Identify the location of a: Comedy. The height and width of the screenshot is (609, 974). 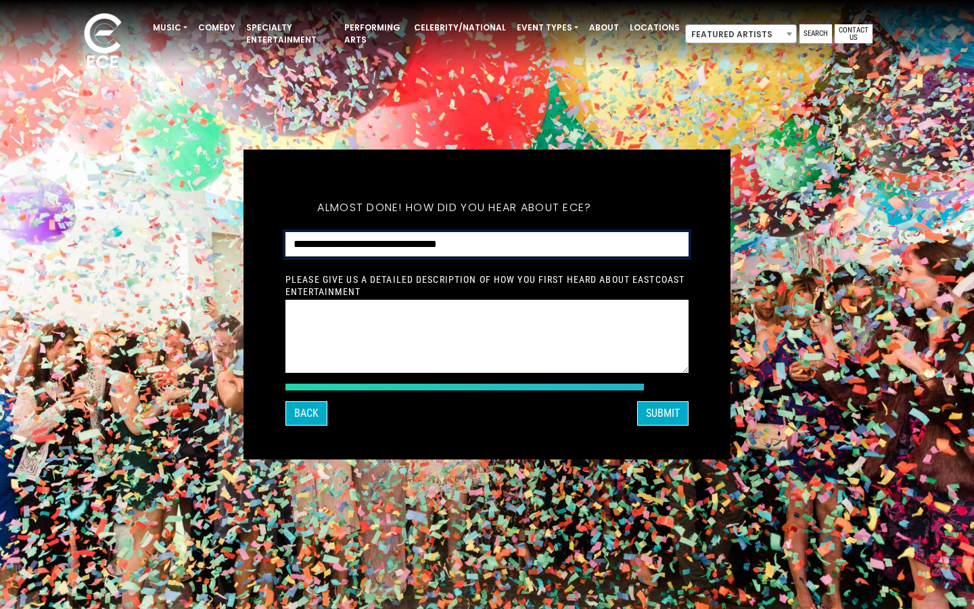
(217, 28).